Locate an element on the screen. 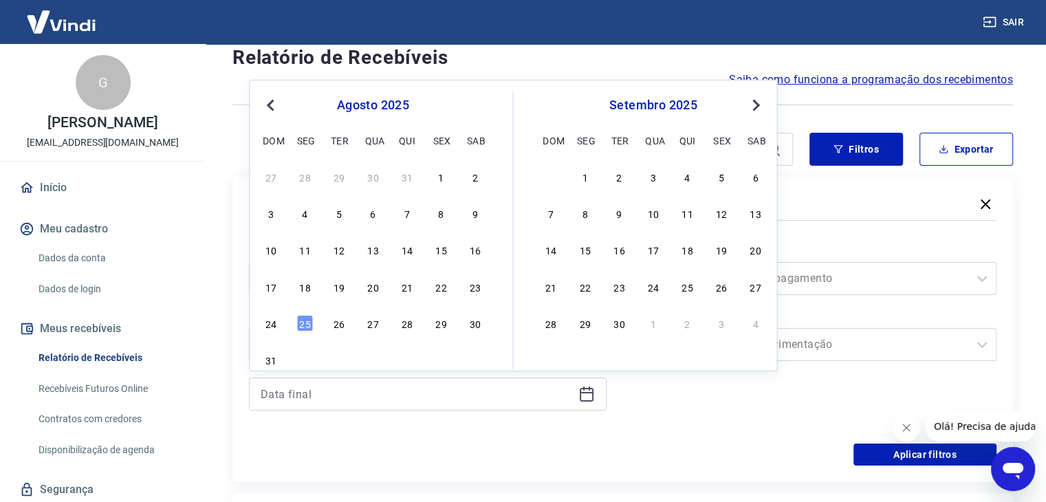 The image size is (1046, 502). div: Choose quarta-feira, 27 de agosto de 2025 is located at coordinates (373, 323).